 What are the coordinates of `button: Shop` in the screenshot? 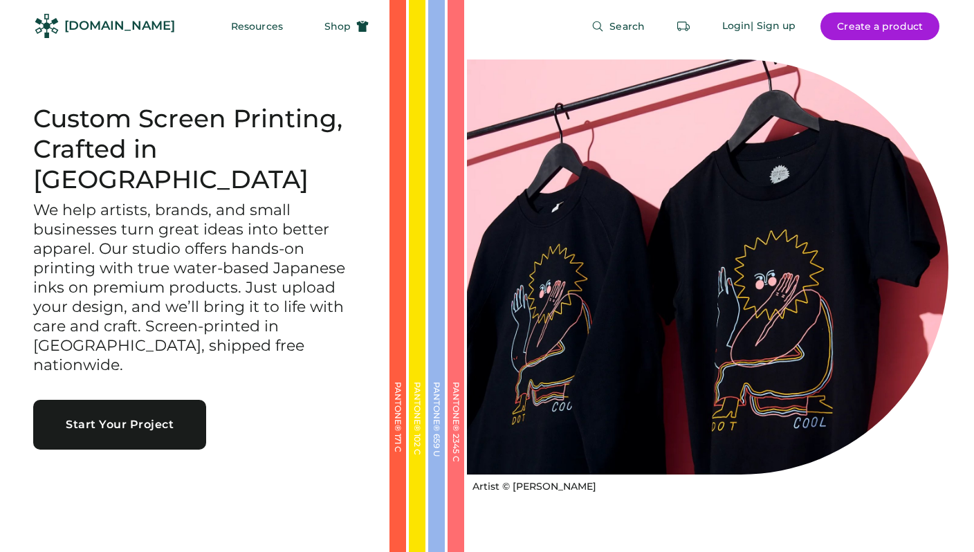 It's located at (347, 26).